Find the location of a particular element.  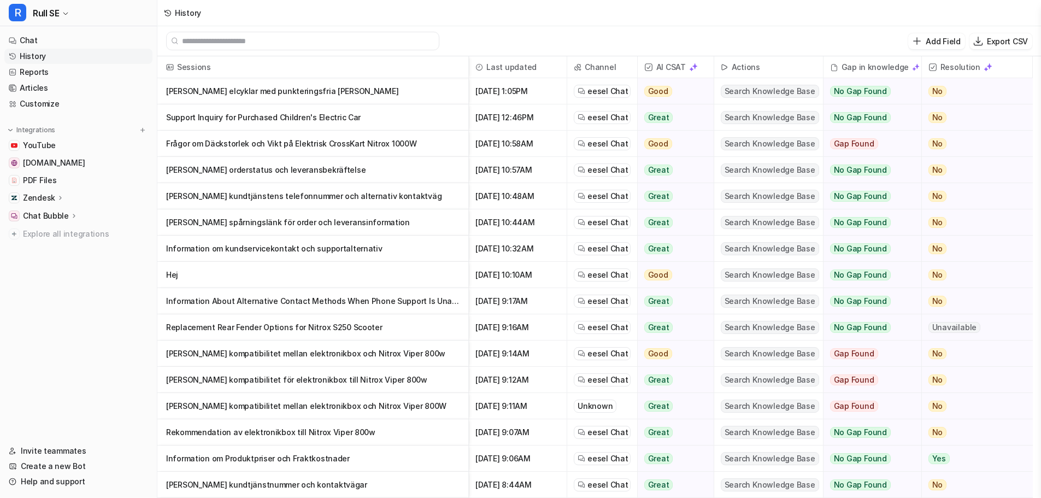

button: Yes is located at coordinates (972, 458).